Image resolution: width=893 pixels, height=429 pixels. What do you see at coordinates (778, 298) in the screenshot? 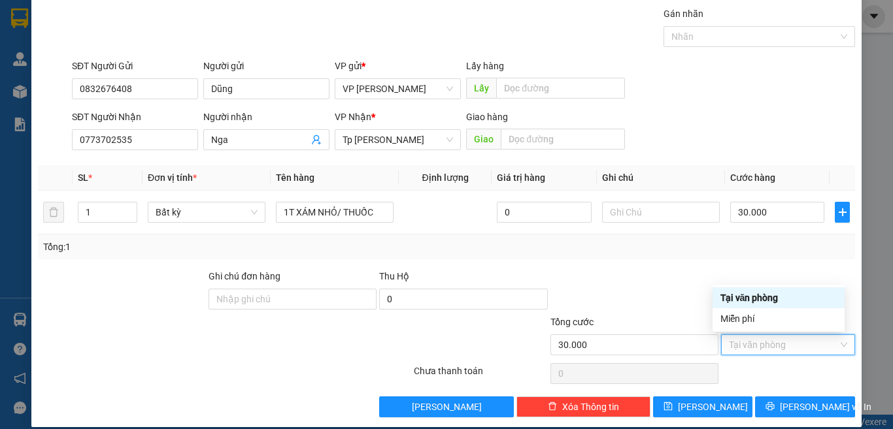
I see `div: Tại văn phòng` at bounding box center [778, 298].